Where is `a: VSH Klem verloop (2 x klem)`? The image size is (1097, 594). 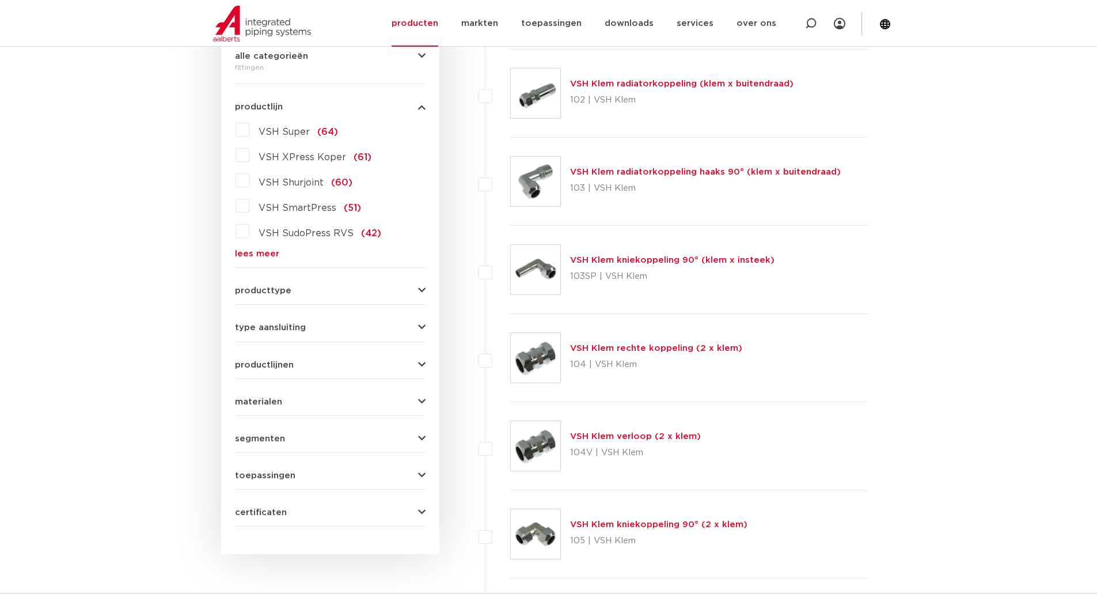 a: VSH Klem verloop (2 x klem) is located at coordinates (635, 436).